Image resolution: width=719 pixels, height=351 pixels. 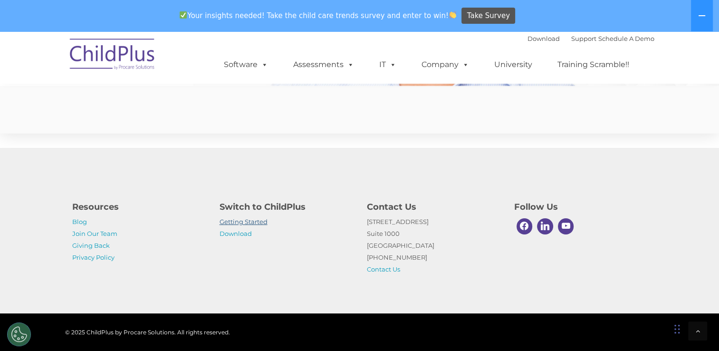 What do you see at coordinates (433, 207) in the screenshot?
I see `h4: Contact Us` at bounding box center [433, 207].